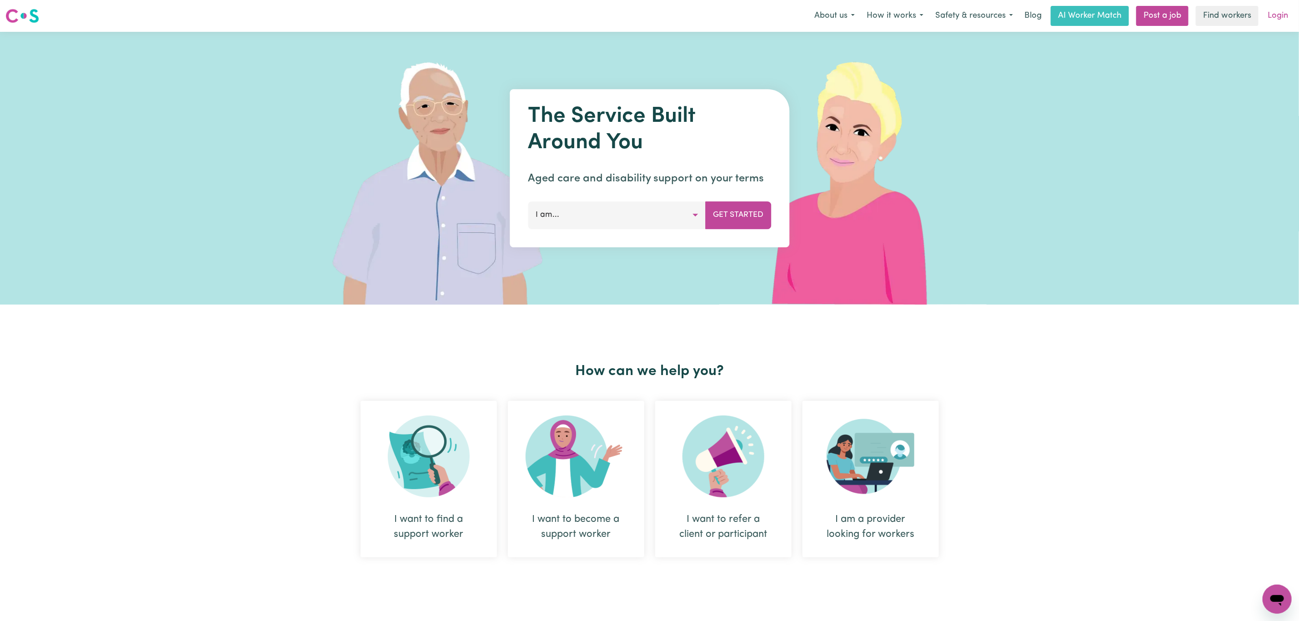 The height and width of the screenshot is (621, 1299). I want to click on a: Post a job, so click(1162, 16).